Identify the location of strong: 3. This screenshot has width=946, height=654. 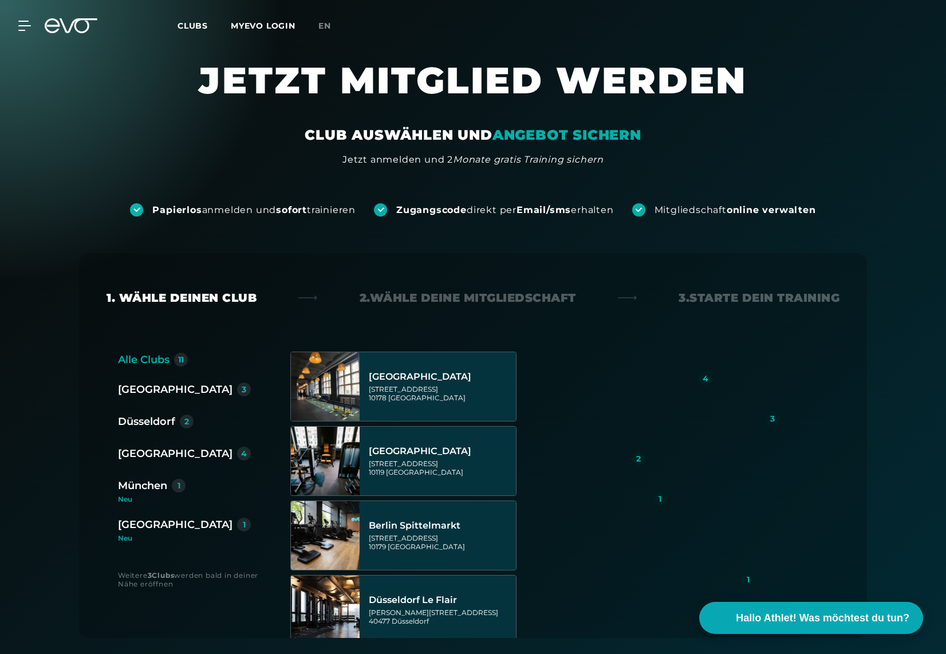
(150, 575).